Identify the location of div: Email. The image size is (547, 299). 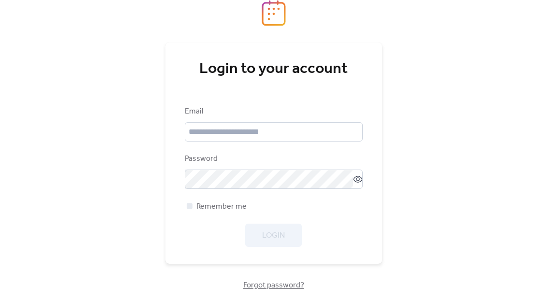
(273, 112).